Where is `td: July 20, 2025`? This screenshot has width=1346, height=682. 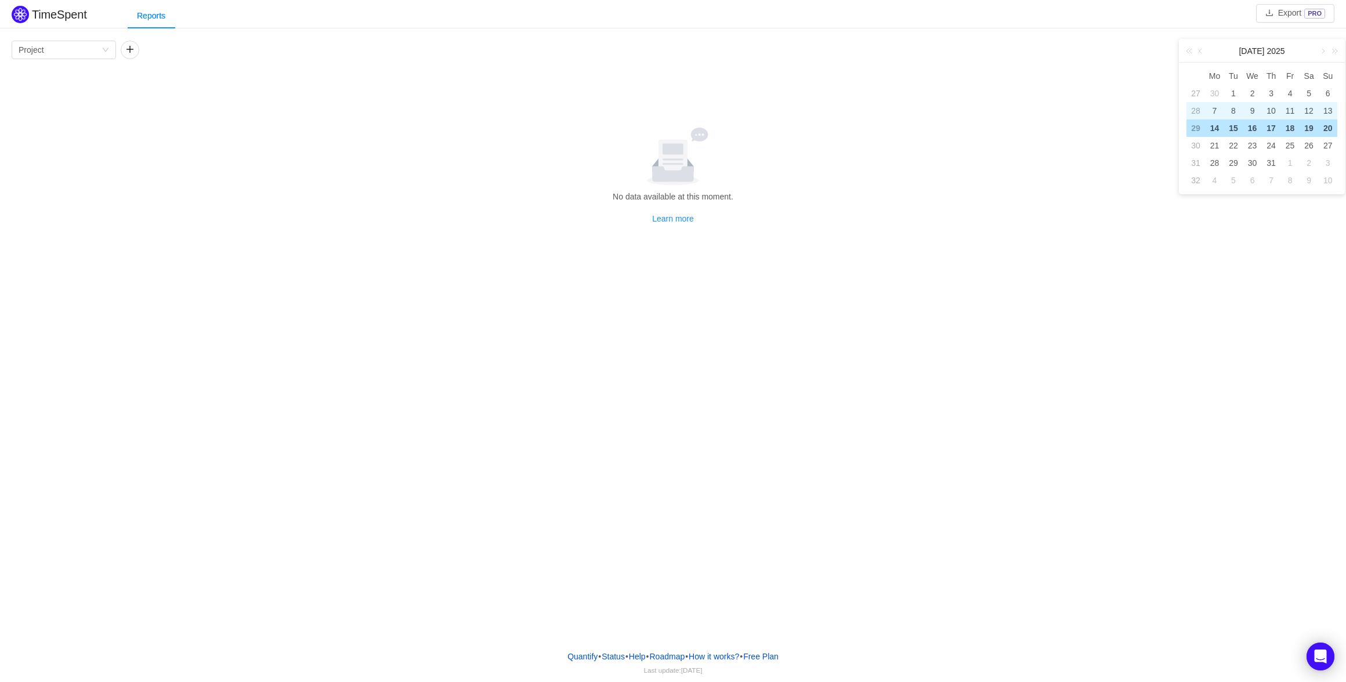
td: July 20, 2025 is located at coordinates (1327, 128).